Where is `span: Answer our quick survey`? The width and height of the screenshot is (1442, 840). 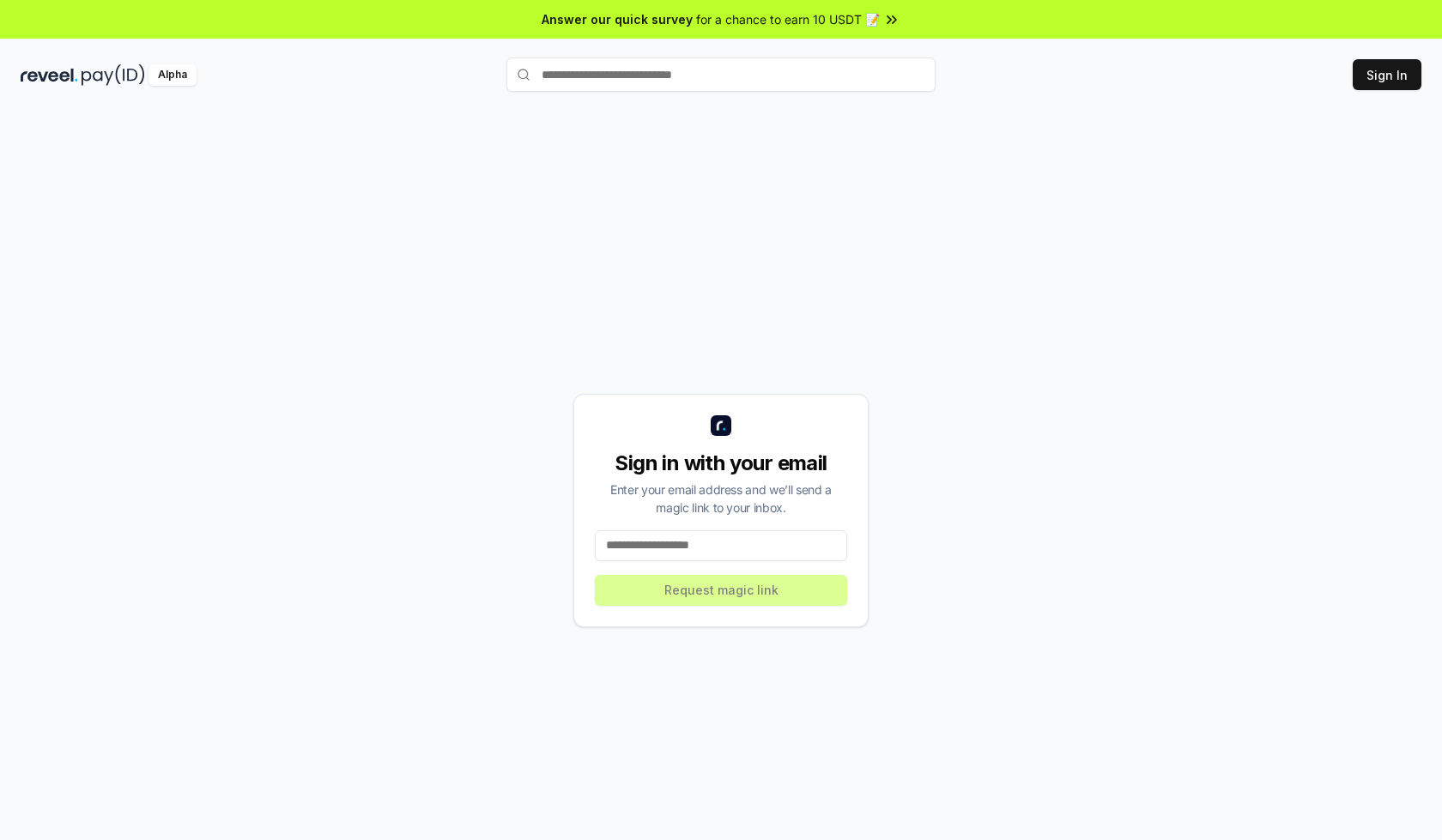 span: Answer our quick survey is located at coordinates (618, 19).